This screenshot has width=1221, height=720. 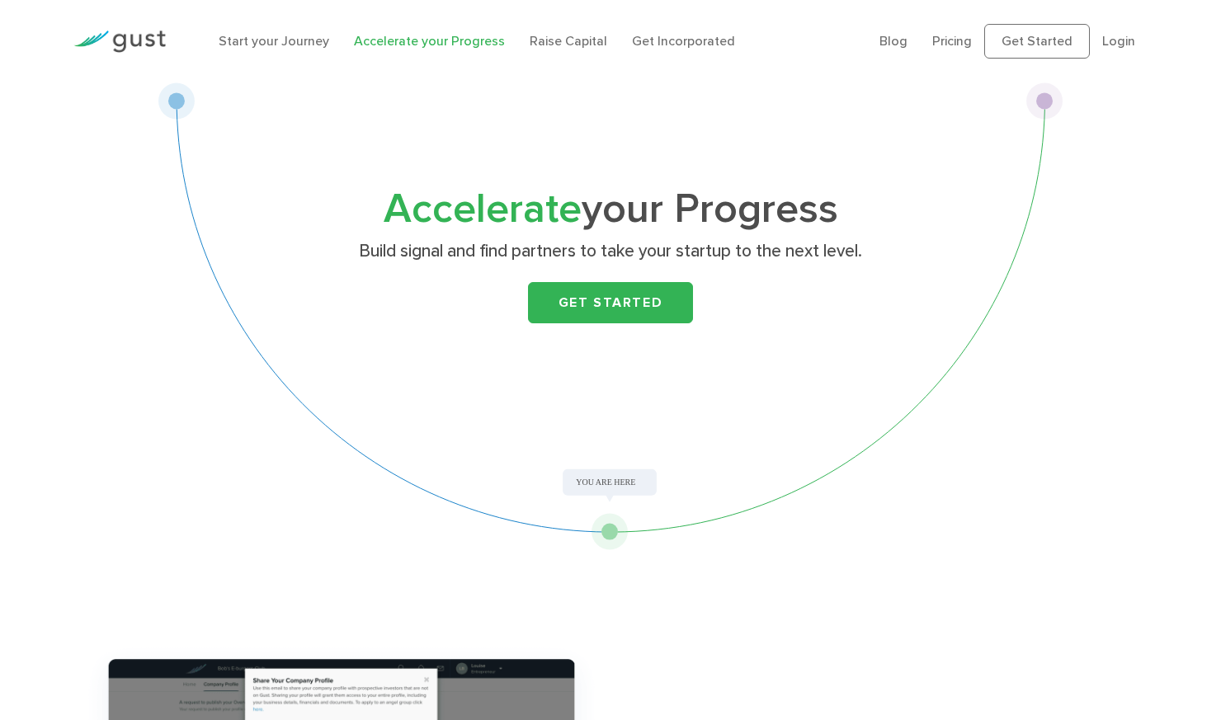 What do you see at coordinates (274, 40) in the screenshot?
I see `a: Start your Journey` at bounding box center [274, 40].